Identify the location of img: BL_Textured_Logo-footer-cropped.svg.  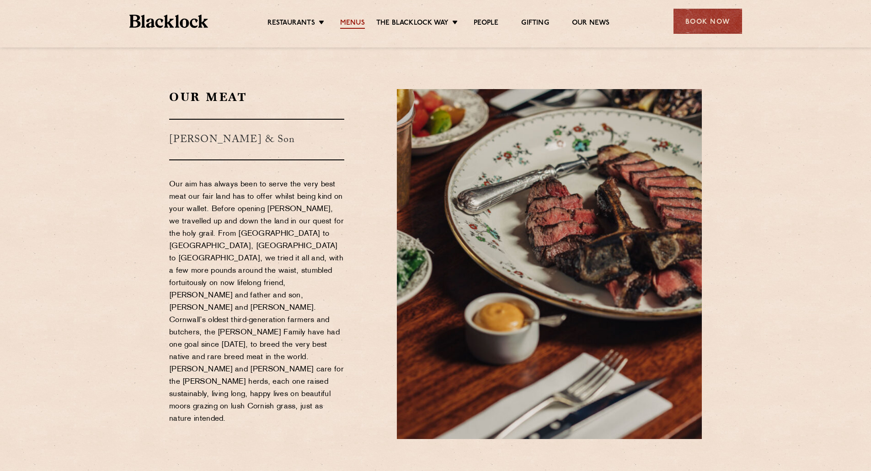
(169, 21).